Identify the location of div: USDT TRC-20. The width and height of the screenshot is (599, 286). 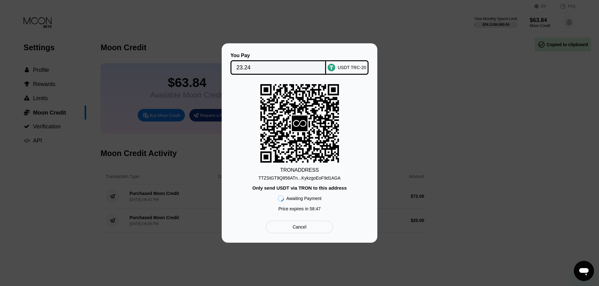
(352, 68).